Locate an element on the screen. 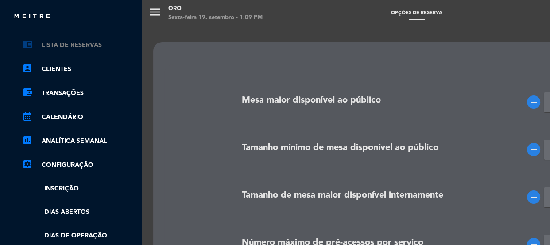 This screenshot has height=245, width=550. a: Dias de Operação is located at coordinates (80, 235).